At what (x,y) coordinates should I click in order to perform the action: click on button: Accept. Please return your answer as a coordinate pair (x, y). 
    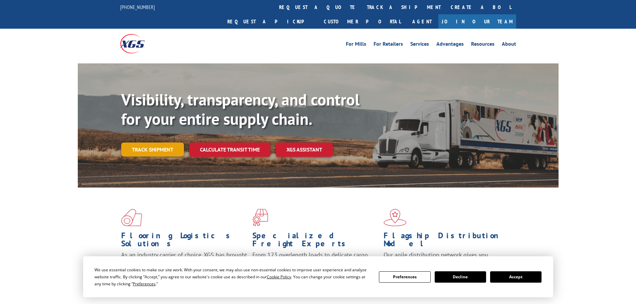
    Looking at the image, I should click on (515, 277).